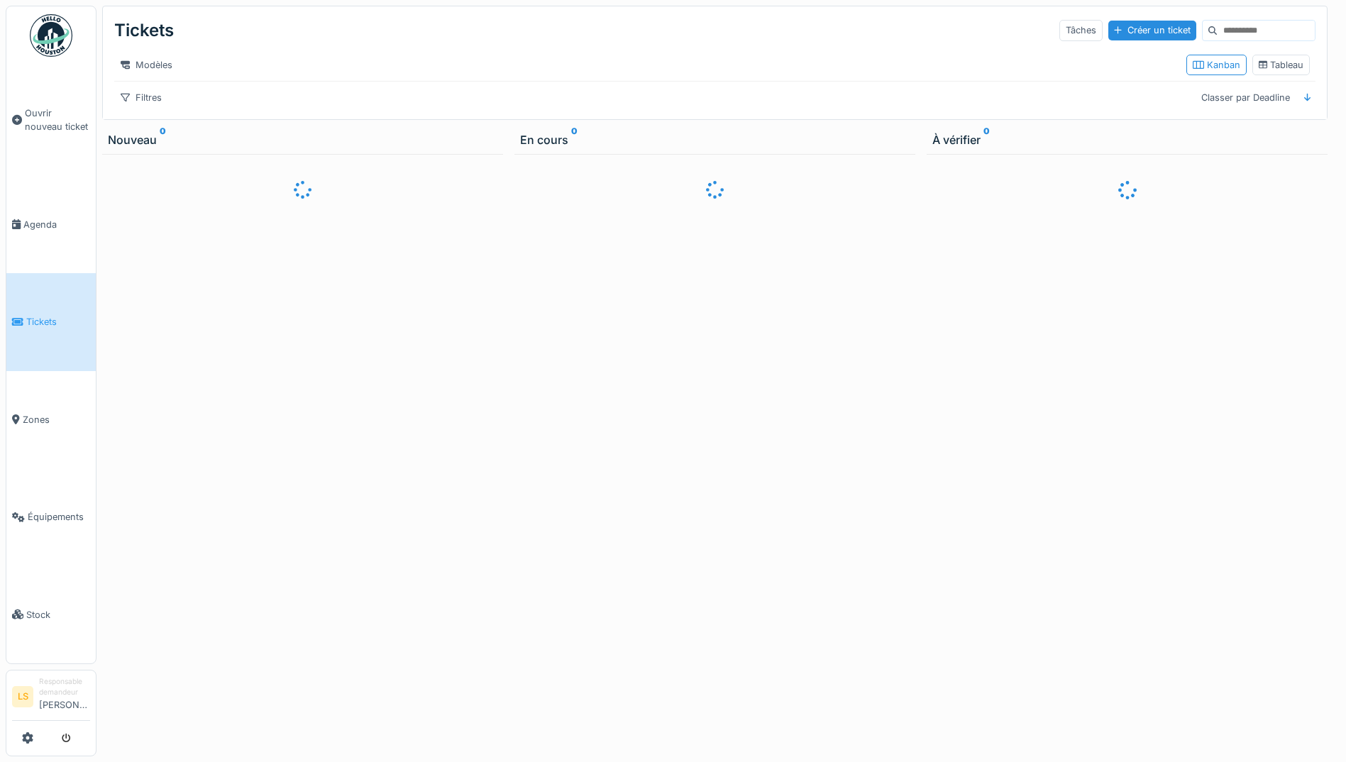 The width and height of the screenshot is (1346, 762). What do you see at coordinates (1127, 140) in the screenshot?
I see `div: À vérifier` at bounding box center [1127, 140].